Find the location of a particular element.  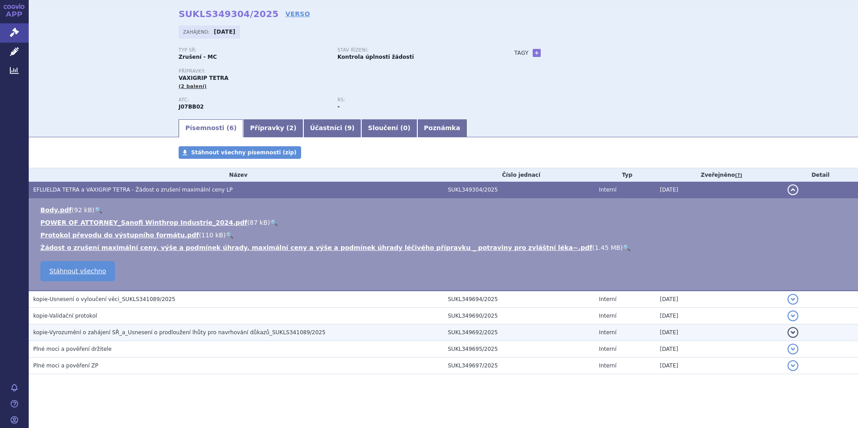

span: VAXIGRIP TETRA is located at coordinates (203, 78).